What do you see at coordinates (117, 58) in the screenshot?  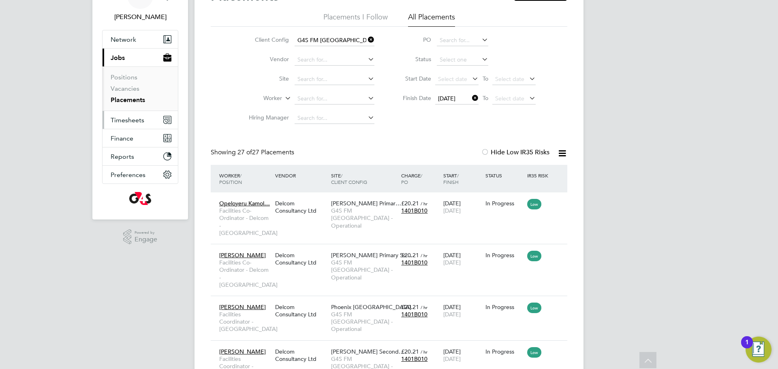 I see `span: Jobs` at bounding box center [117, 58].